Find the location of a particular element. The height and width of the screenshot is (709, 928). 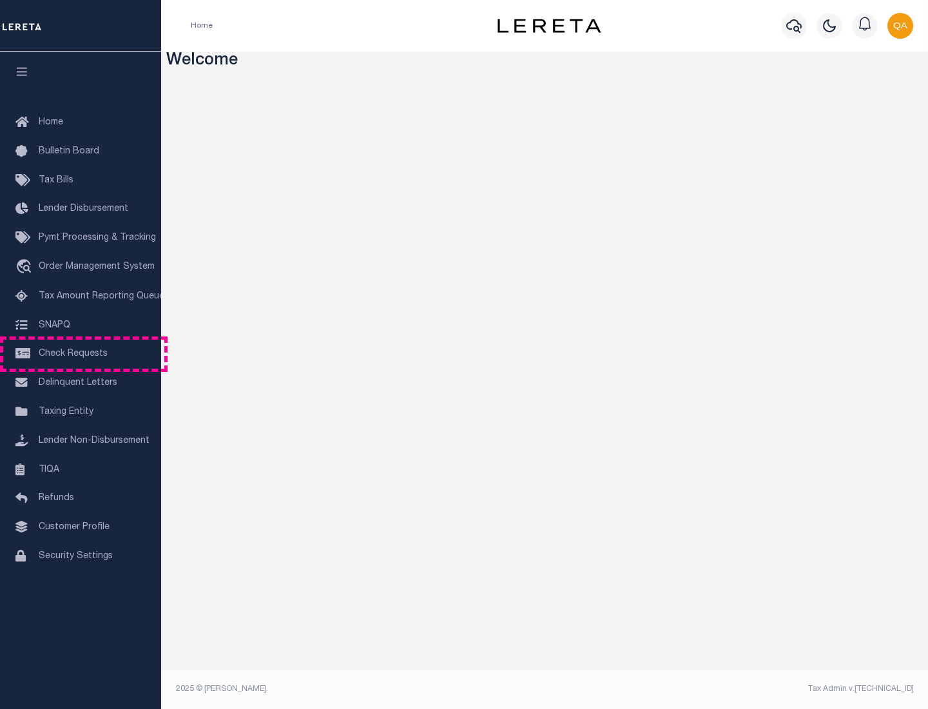

span: TIQA is located at coordinates (49, 469).